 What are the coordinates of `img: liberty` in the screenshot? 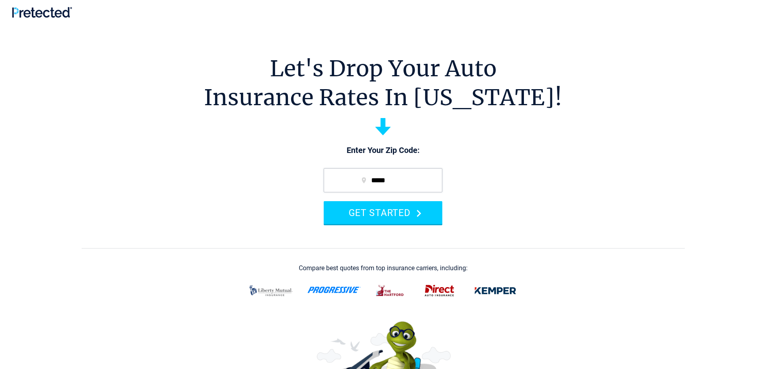 It's located at (271, 291).